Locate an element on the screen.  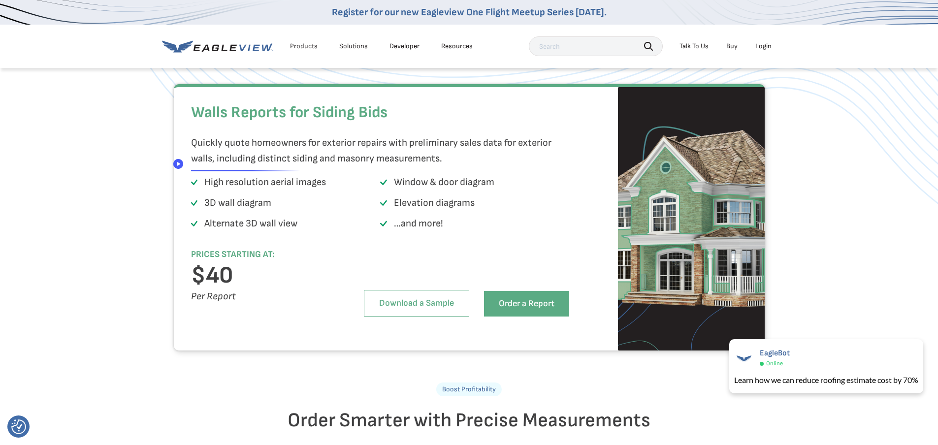
button: Consent Preferences is located at coordinates (19, 427).